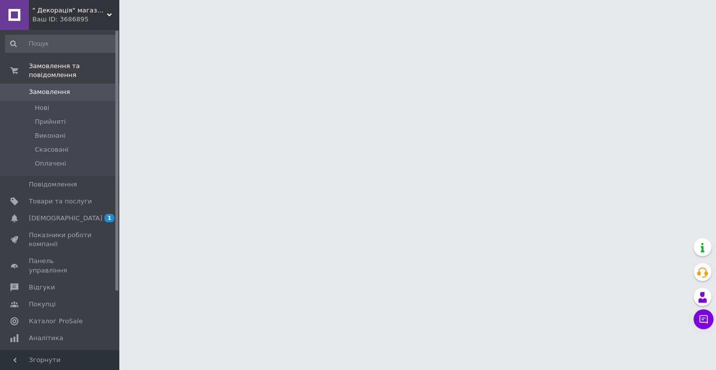 This screenshot has height=370, width=716. I want to click on span: Повідомлення, so click(53, 184).